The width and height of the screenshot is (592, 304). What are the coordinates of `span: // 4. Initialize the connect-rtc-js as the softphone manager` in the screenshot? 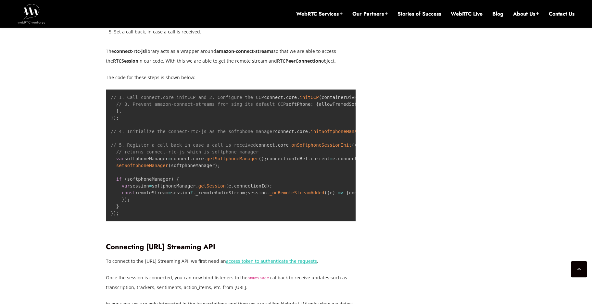 It's located at (193, 132).